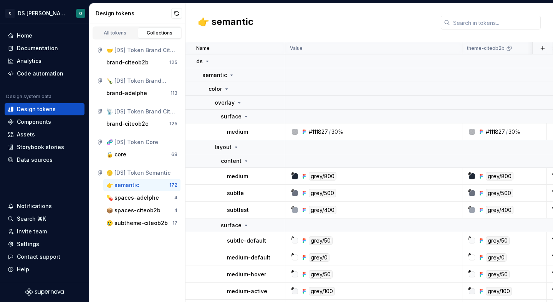 Image resolution: width=553 pixels, height=302 pixels. What do you see at coordinates (238, 210) in the screenshot?
I see `p: subtlest` at bounding box center [238, 210].